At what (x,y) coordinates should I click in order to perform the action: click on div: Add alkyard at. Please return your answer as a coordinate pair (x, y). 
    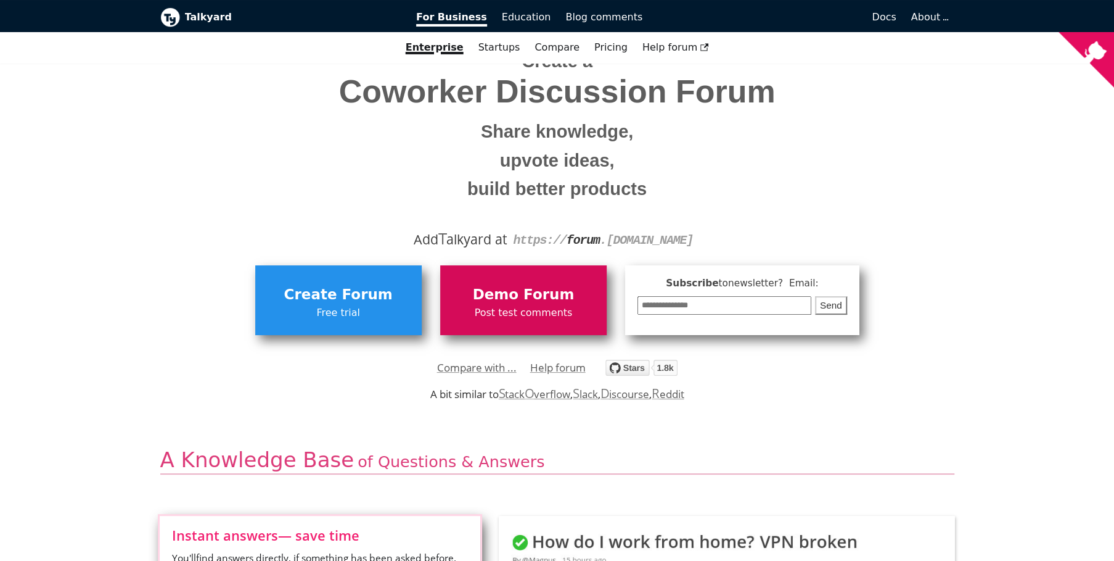
    Looking at the image, I should click on (558, 239).